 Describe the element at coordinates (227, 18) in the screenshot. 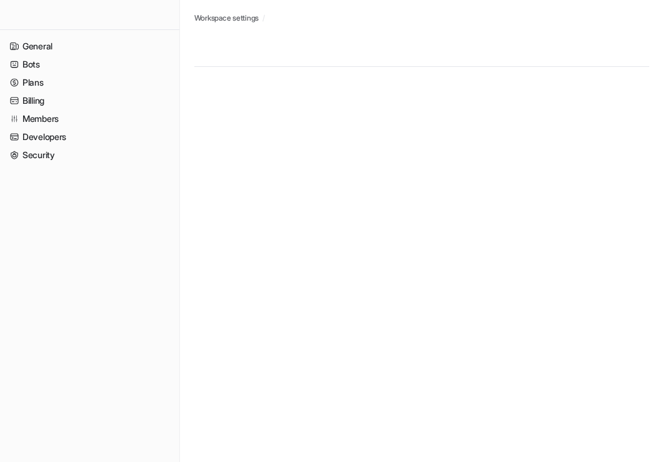

I see `a: Workspace settings` at that location.